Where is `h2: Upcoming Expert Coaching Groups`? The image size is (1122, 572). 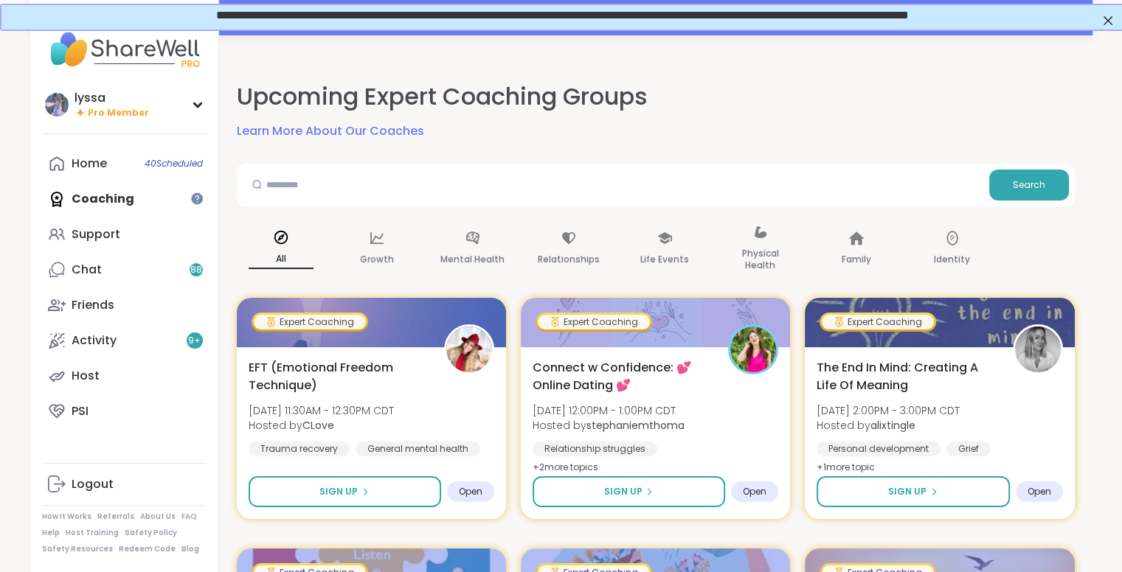 h2: Upcoming Expert Coaching Groups is located at coordinates (442, 97).